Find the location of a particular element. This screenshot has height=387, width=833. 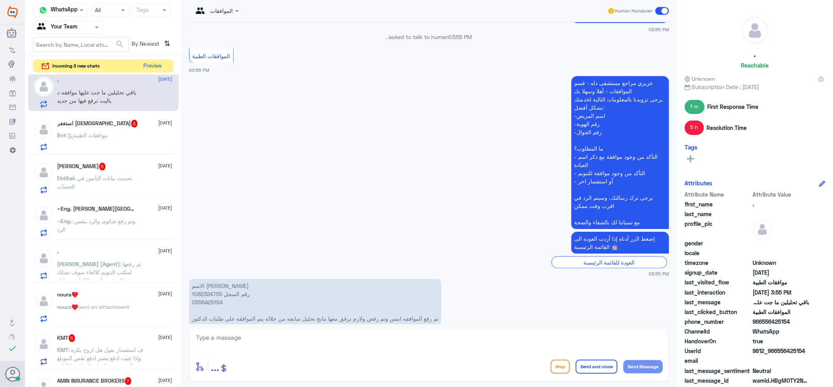

h6: Tags is located at coordinates (690, 147).